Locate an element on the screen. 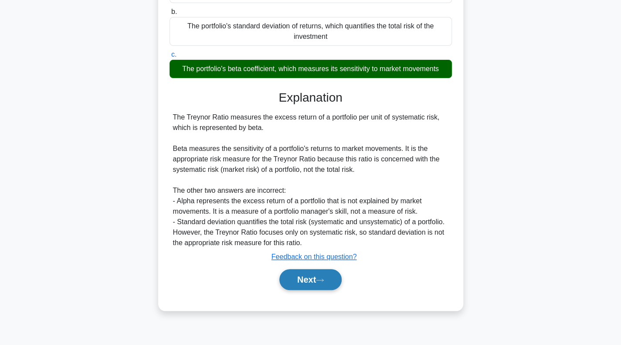 The height and width of the screenshot is (345, 621). div: The portfolio's beta coefficient, which measures its sensitivity to market movements is located at coordinates (311, 69).